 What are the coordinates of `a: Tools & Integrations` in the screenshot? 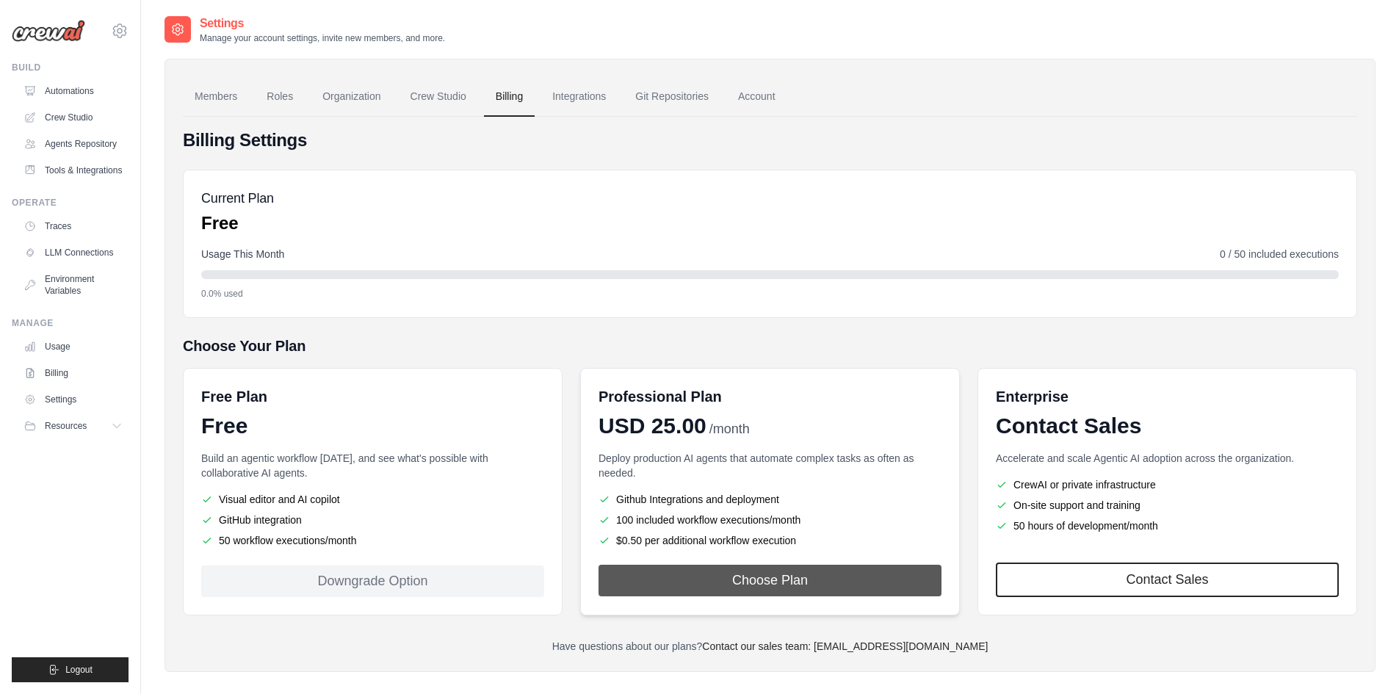 It's located at (73, 170).